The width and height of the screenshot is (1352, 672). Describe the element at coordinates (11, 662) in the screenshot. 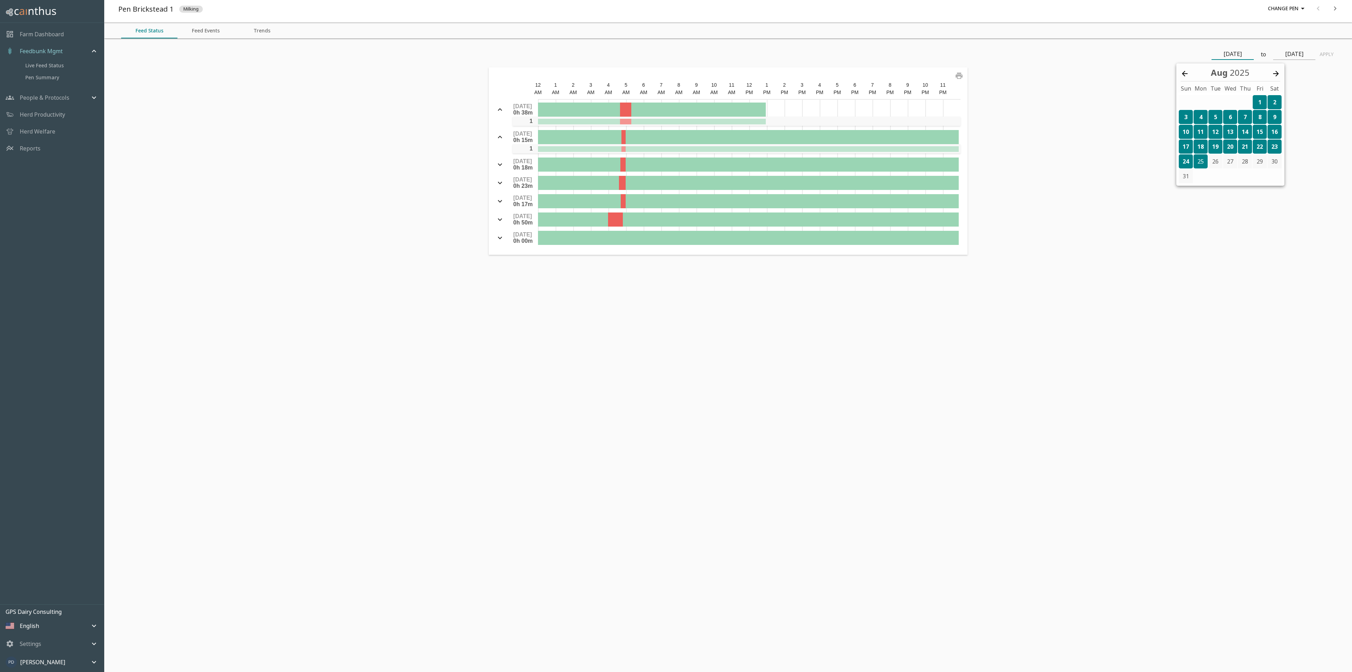

I see `img: b6bfcc7843683ee82175f755f70612f8` at that location.